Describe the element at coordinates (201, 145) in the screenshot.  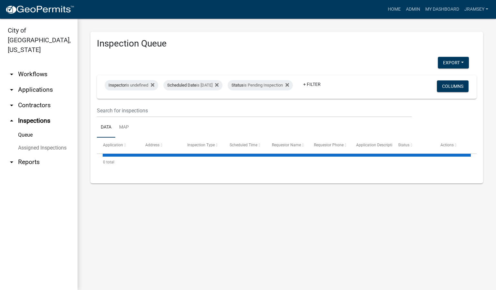
I see `span: Inspection Type` at that location.